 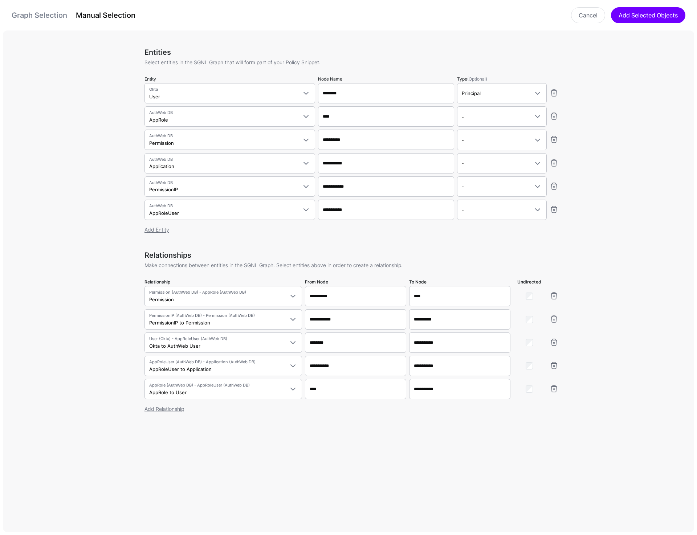 I want to click on span: PermissionIP, so click(x=163, y=189).